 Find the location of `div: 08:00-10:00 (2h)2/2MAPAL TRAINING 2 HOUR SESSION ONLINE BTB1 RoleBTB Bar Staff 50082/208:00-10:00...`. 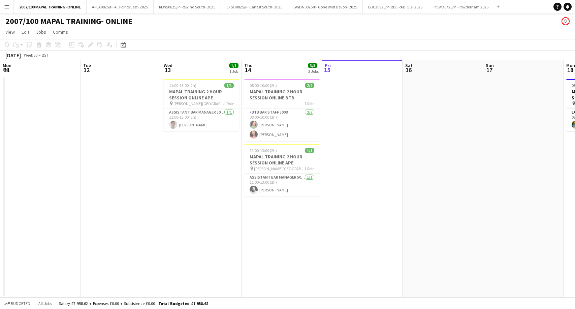

div: 08:00-10:00 (2h)2/2MAPAL TRAINING 2 HOUR SESSION ONLINE BTB1 RoleBTB Bar Staff 50082/208:00-10:00... is located at coordinates (282, 110).